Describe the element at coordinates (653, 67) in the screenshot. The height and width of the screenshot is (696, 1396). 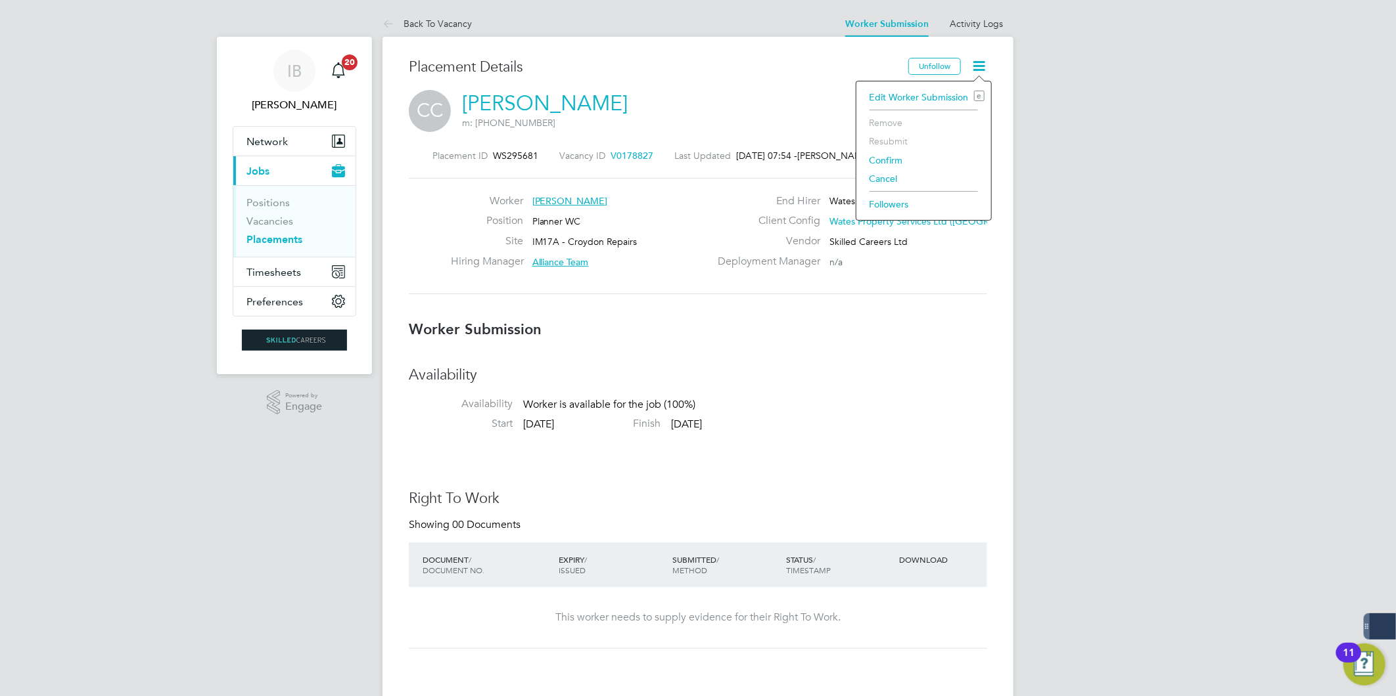
I see `h3: Placement Details` at that location.